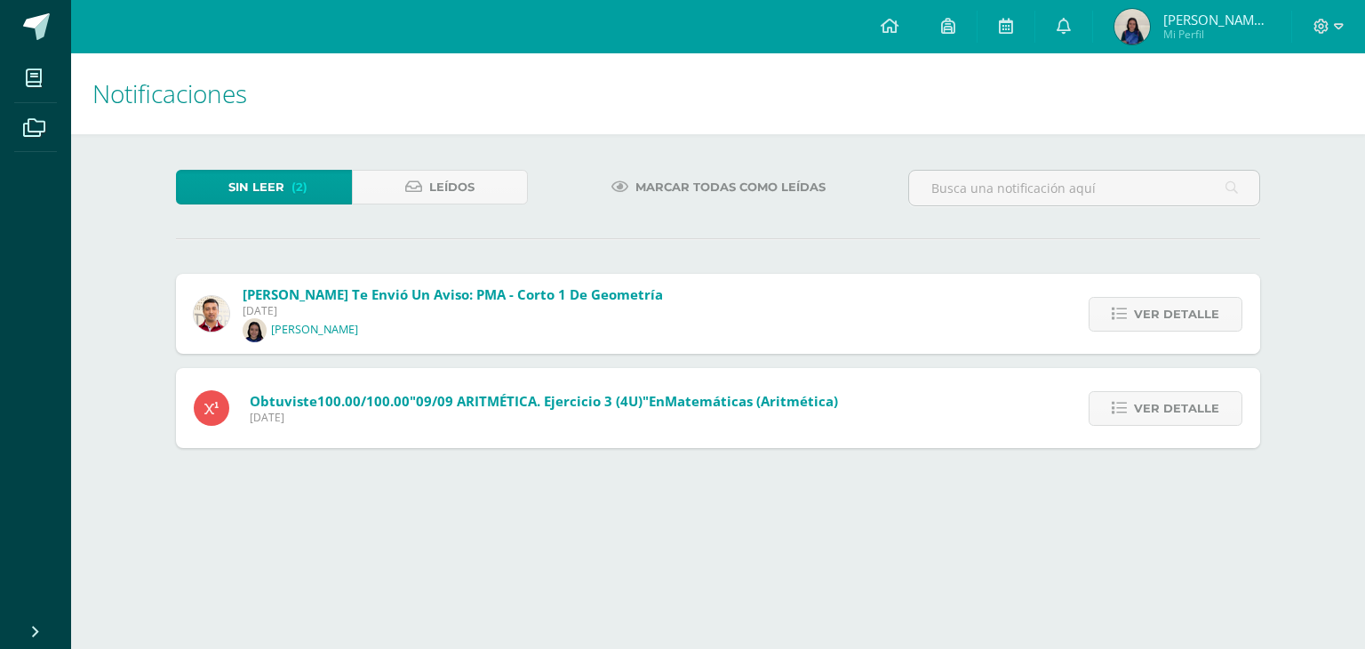  What do you see at coordinates (1132, 27) in the screenshot?
I see `img: 2704aaa29d1fe1aee5d09515aa75023f.png` at bounding box center [1132, 27].